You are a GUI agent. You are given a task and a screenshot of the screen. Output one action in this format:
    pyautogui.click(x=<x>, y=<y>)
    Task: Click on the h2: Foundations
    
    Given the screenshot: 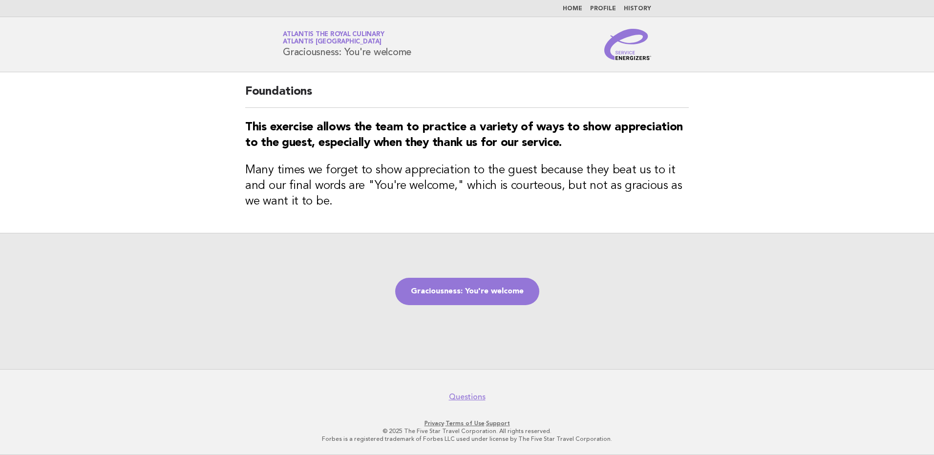 What is the action you would take?
    pyautogui.click(x=467, y=96)
    